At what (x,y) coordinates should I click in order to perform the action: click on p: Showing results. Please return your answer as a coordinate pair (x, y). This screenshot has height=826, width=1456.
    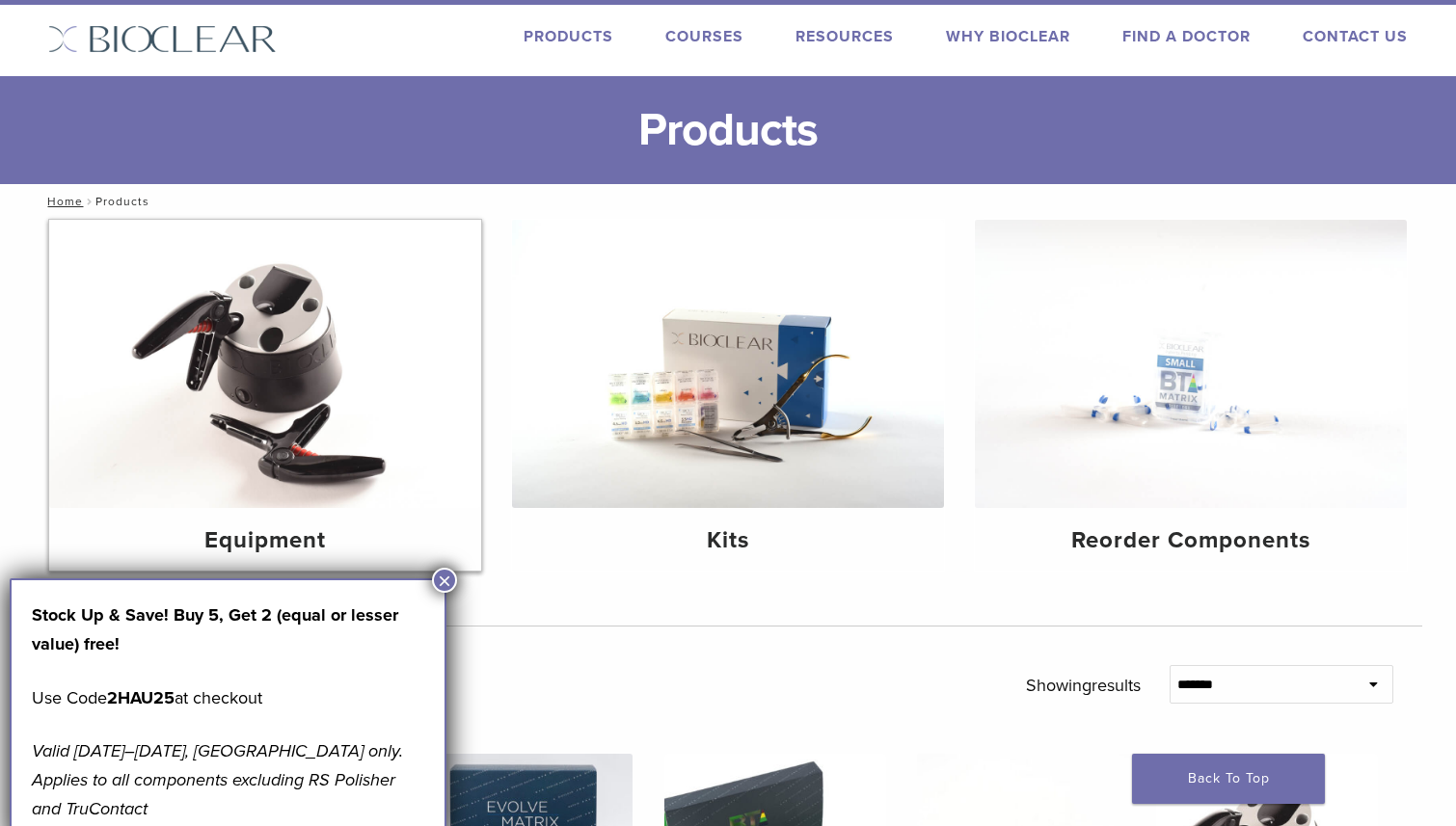
    Looking at the image, I should click on (1083, 686).